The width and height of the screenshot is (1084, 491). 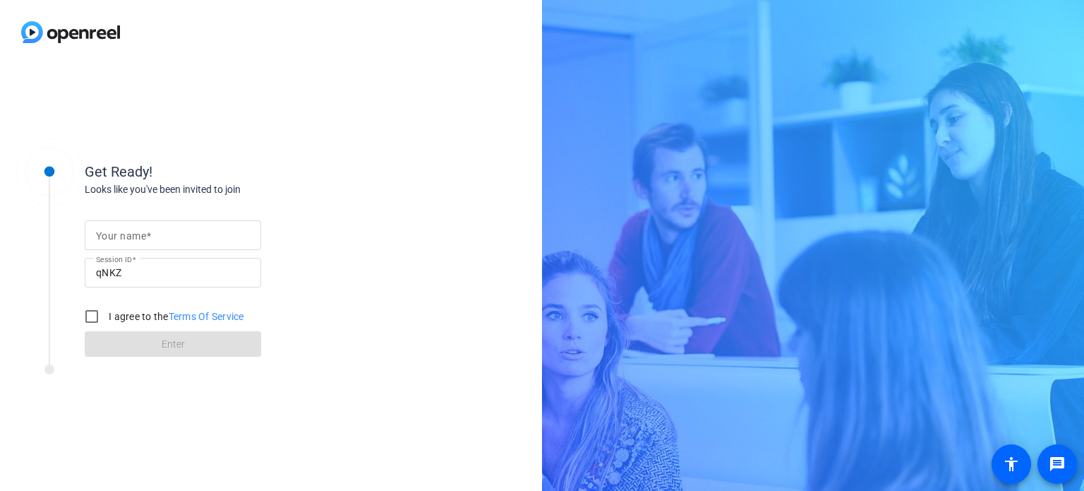 What do you see at coordinates (175, 316) in the screenshot?
I see `label: I agree to the` at bounding box center [175, 316].